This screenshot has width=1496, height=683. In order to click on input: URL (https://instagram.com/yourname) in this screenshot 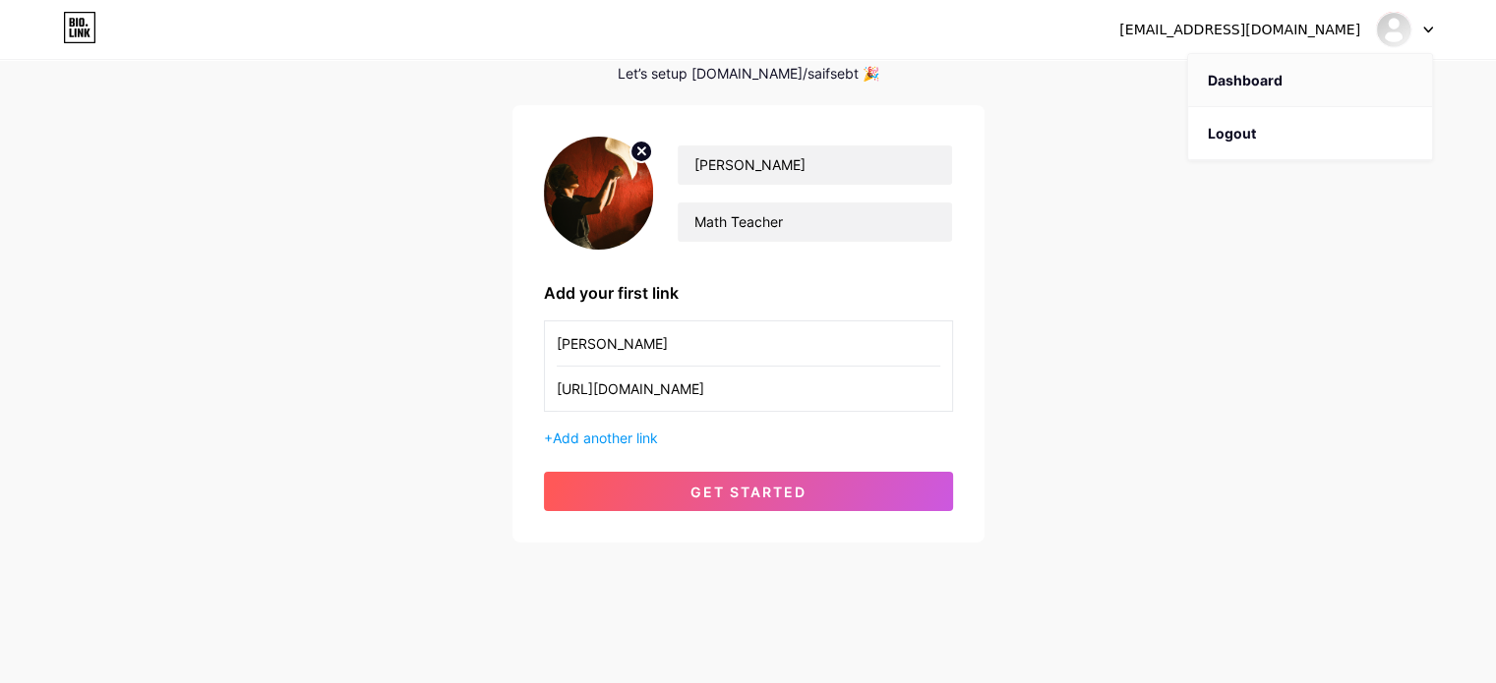, I will do `click(748, 388)`.